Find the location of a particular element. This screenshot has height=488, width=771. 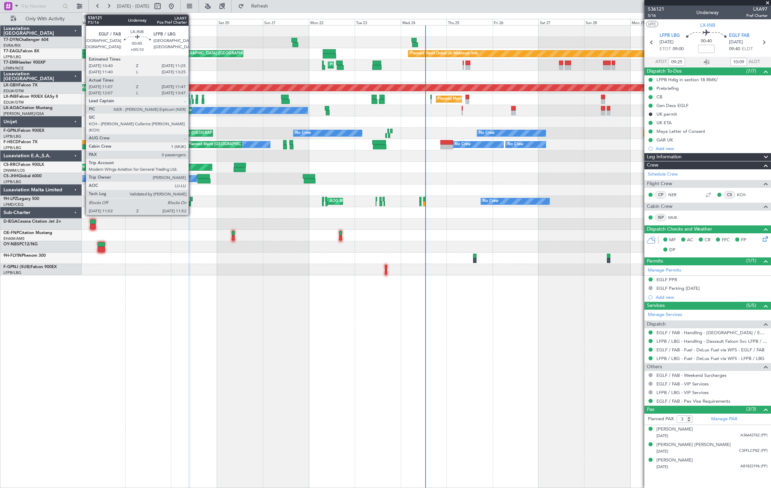

span: Pax is located at coordinates (651, 409).